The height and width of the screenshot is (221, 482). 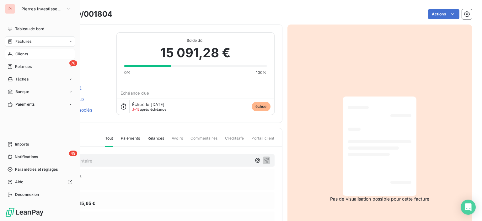 What do you see at coordinates (27, 194) in the screenshot?
I see `span: Déconnexion` at bounding box center [27, 194].